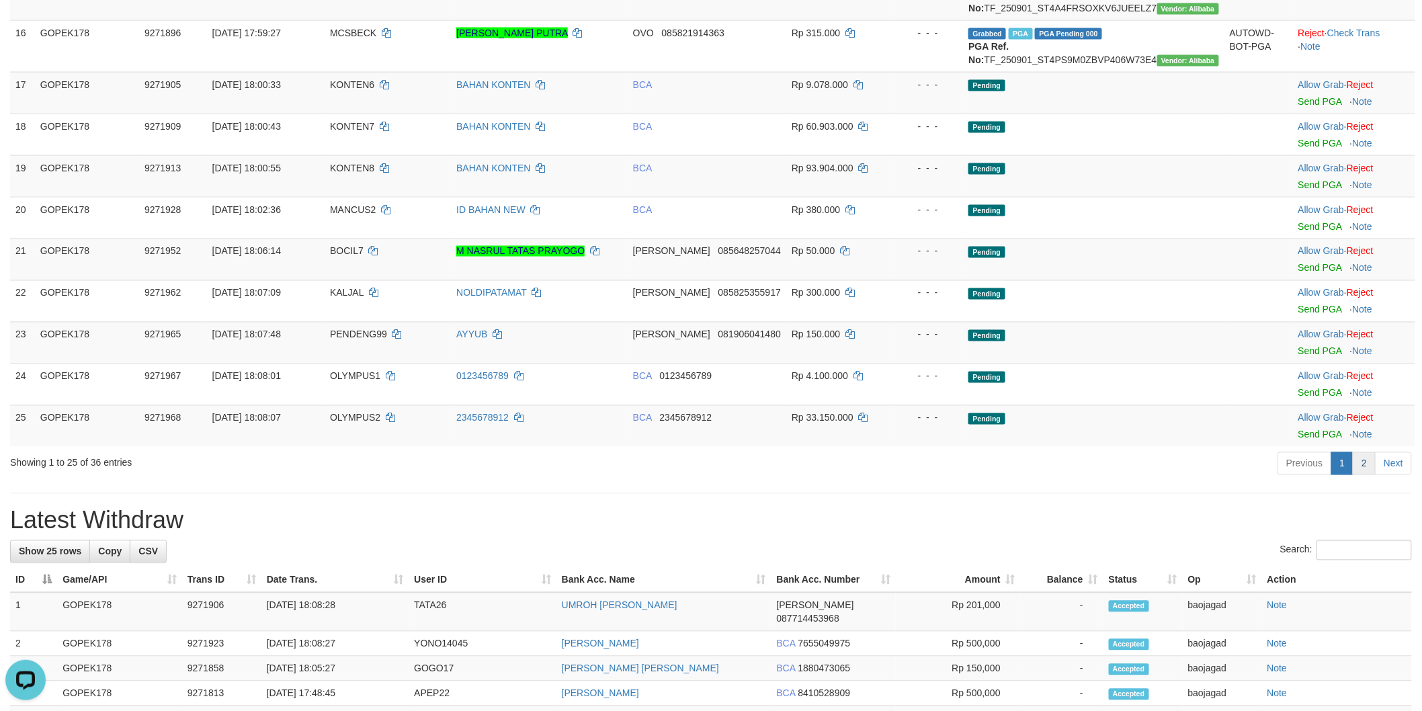 This screenshot has width=1422, height=711. What do you see at coordinates (1259, 46) in the screenshot?
I see `td: AUTOWD-BOT-PGA` at bounding box center [1259, 46].